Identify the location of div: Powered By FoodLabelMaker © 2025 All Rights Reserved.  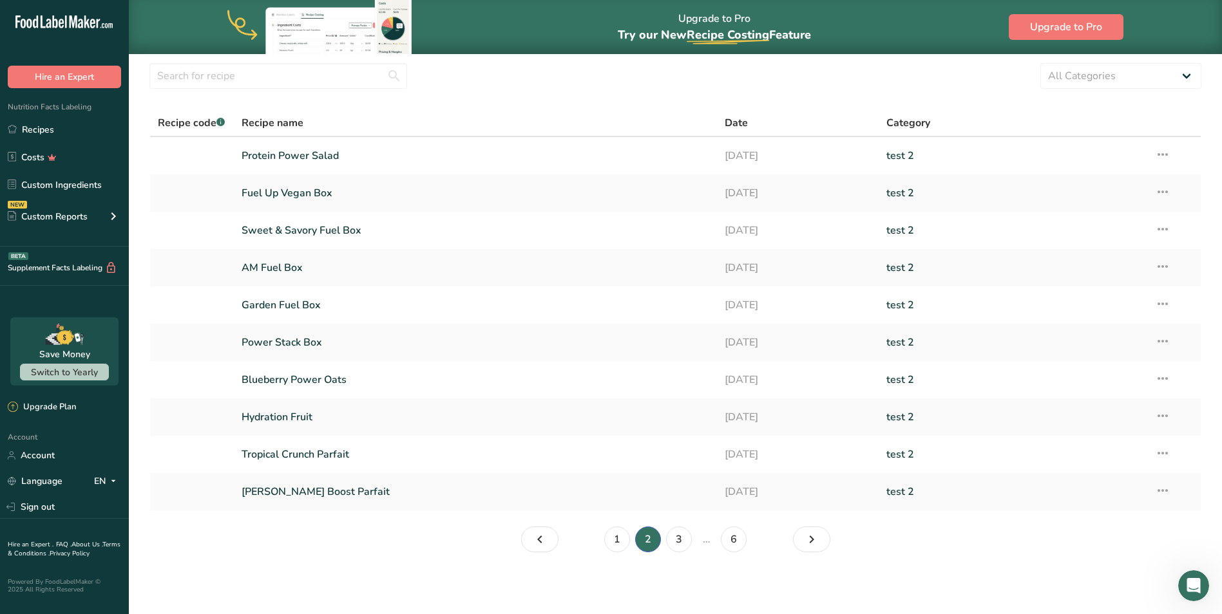
(64, 586).